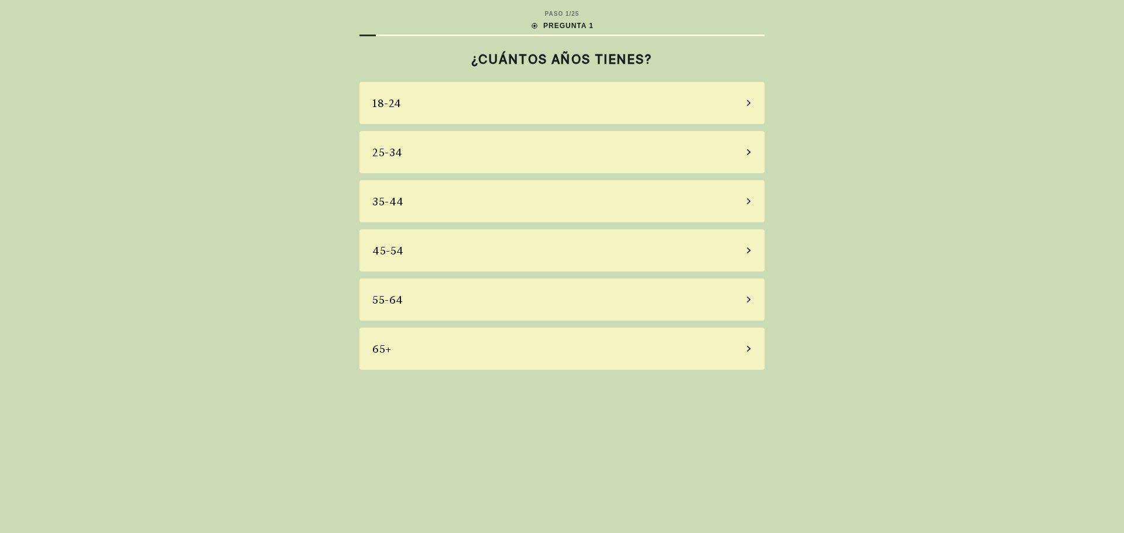 This screenshot has height=533, width=1124. Describe the element at coordinates (562, 26) in the screenshot. I see `div: PREGUNTA 1` at that location.